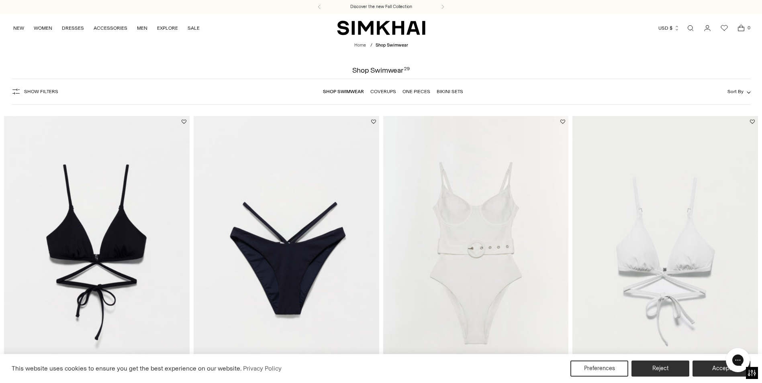 This screenshot has width=762, height=383. Describe the element at coordinates (262, 369) in the screenshot. I see `a: Privacy Policy (opens in a new tab)` at that location.